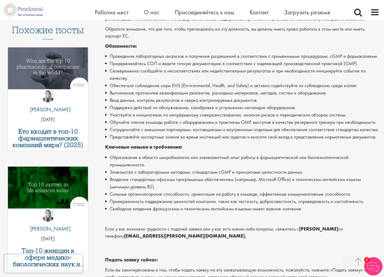 Image resolution: width=384 pixels, height=277 pixels. What do you see at coordinates (48, 138) in the screenshot?
I see `h3: Кто входит в топ-10 фармацевтических компаний мира? (2025)` at bounding box center [48, 138].